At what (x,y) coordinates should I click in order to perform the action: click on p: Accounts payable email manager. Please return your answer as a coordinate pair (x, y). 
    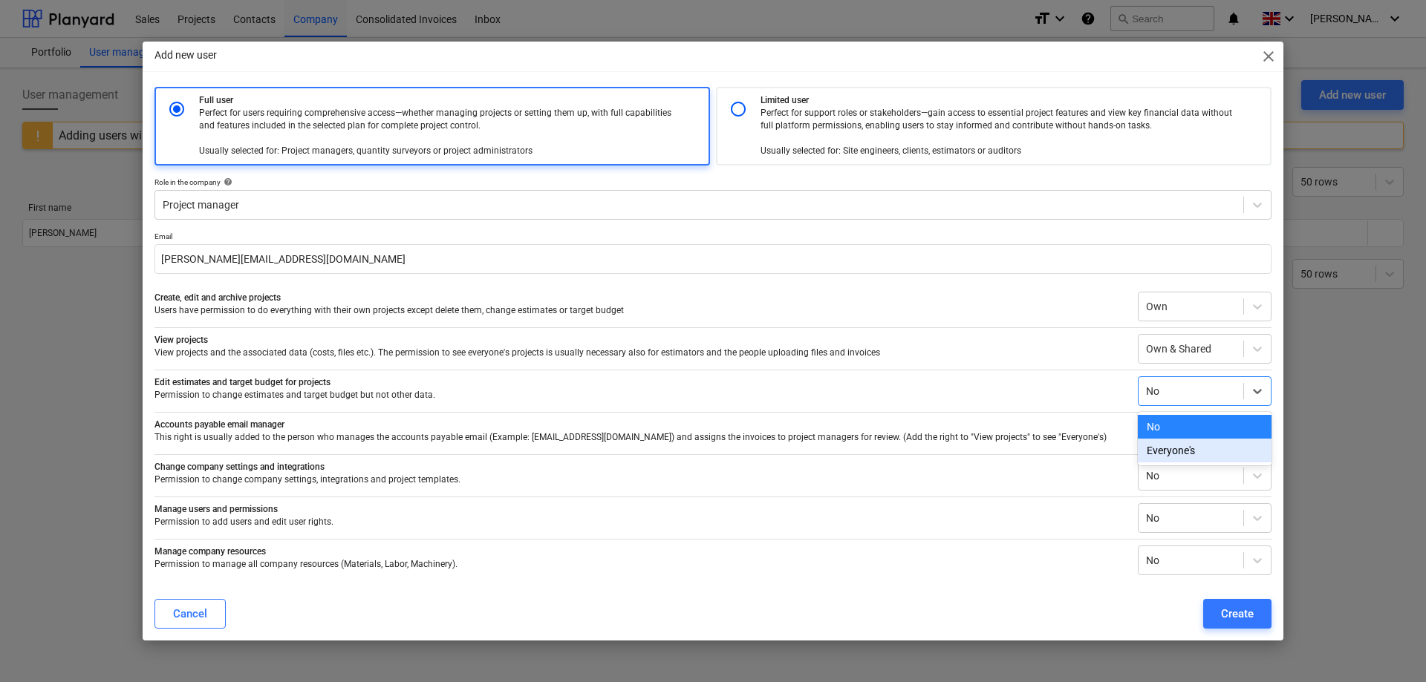
    Looking at the image, I should click on (640, 425).